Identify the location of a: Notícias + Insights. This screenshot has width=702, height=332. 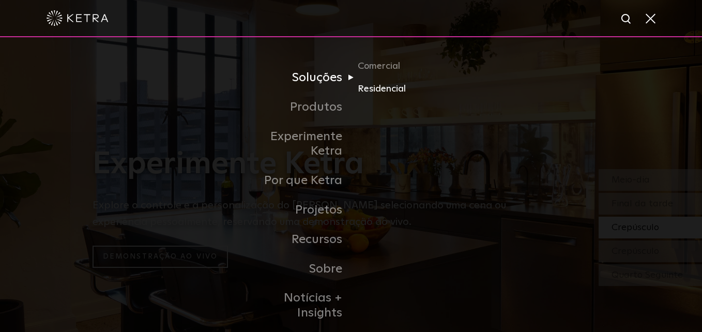
(298, 305).